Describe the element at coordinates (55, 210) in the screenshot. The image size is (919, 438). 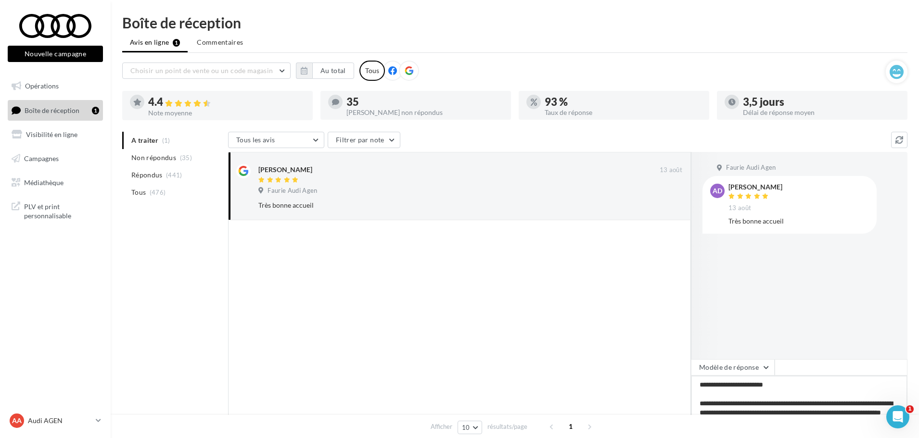
I see `a: PLV et print personnalisable` at that location.